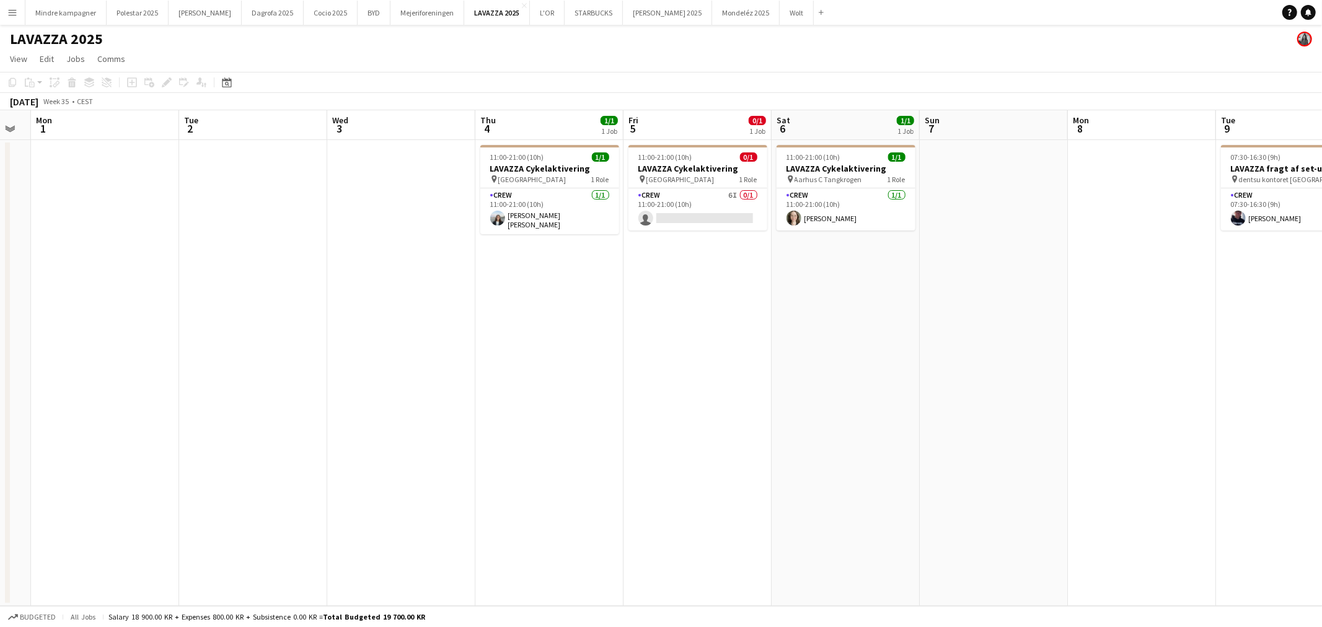 Image resolution: width=1322 pixels, height=627 pixels. What do you see at coordinates (547, 12) in the screenshot?
I see `button: L'OR` at bounding box center [547, 12].